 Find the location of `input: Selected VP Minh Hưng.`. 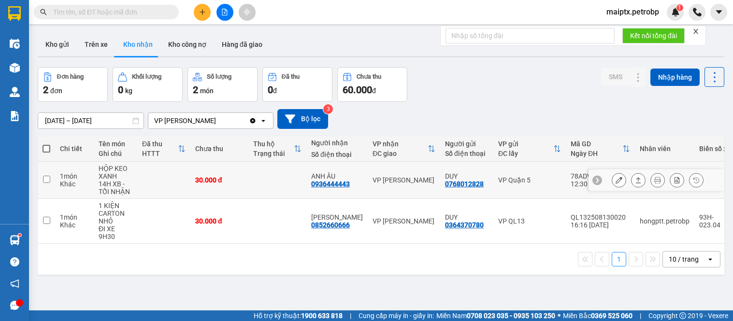

input: Selected VP Minh Hưng. is located at coordinates (217, 121).